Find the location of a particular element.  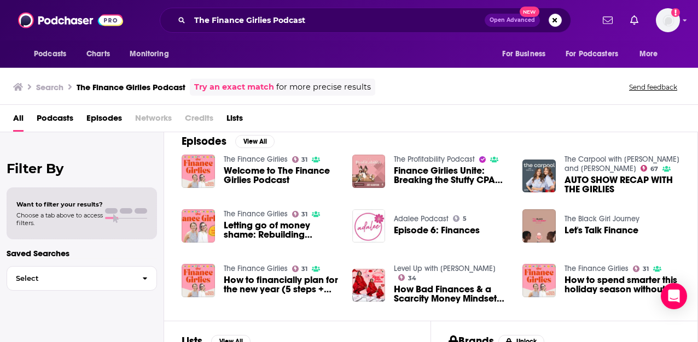

span: How to spend smarter this holiday season without feeling like a Scrooge is located at coordinates (622, 285).